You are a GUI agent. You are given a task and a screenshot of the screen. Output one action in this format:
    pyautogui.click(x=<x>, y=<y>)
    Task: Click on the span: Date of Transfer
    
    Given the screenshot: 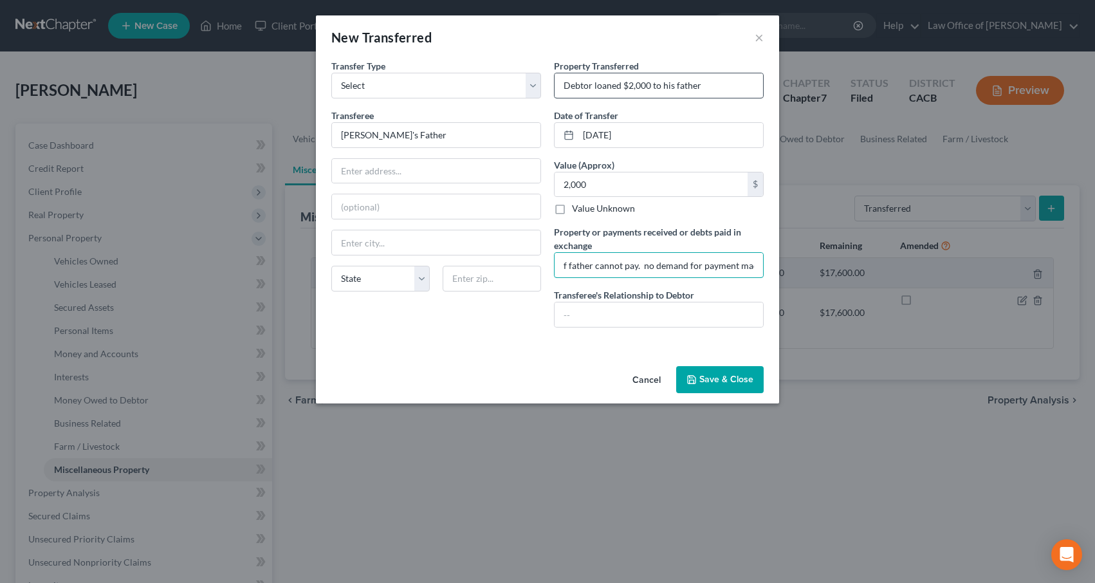 What is the action you would take?
    pyautogui.click(x=586, y=115)
    